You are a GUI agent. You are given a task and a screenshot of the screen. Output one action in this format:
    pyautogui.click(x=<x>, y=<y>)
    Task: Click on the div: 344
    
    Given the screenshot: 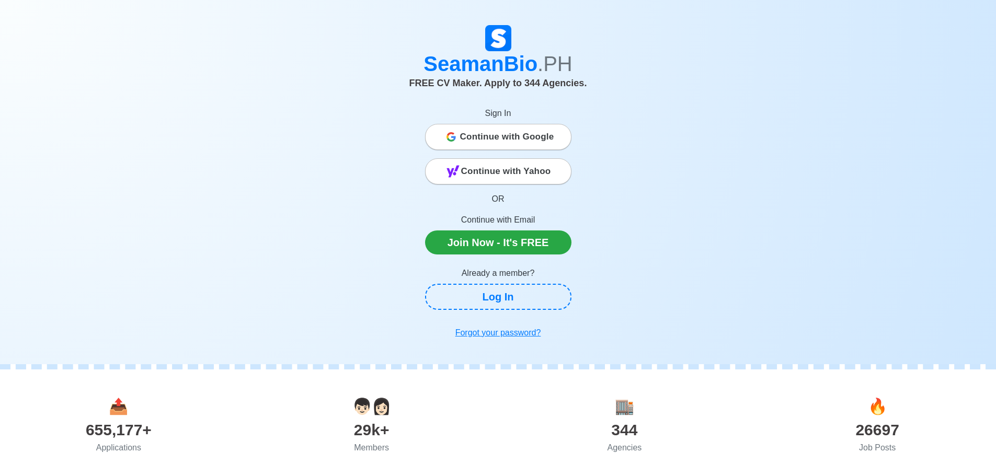 What is the action you would take?
    pyautogui.click(x=625, y=430)
    